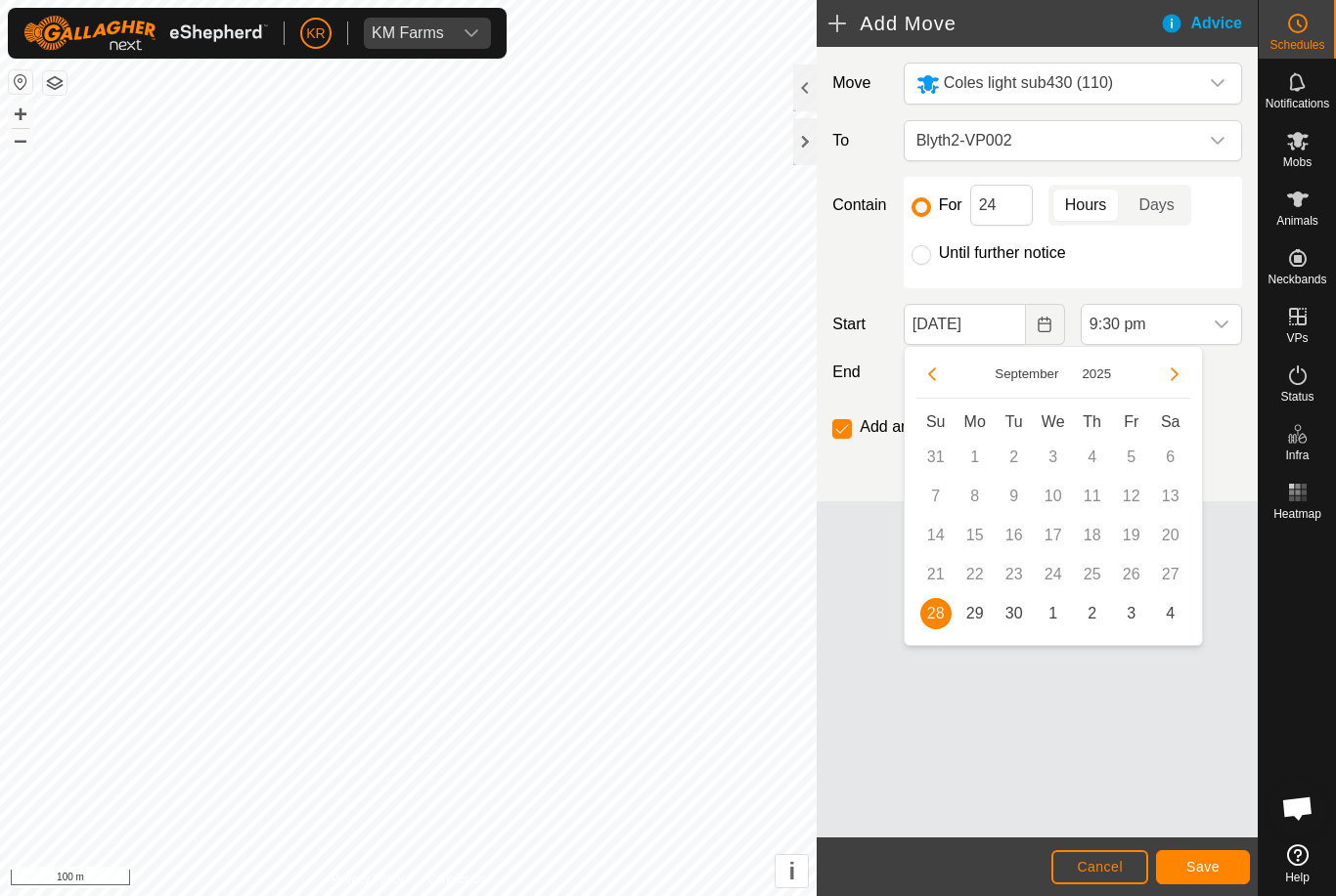 The image size is (1336, 896). What do you see at coordinates (1297, 808) in the screenshot?
I see `div: Open chat` at bounding box center [1297, 808].